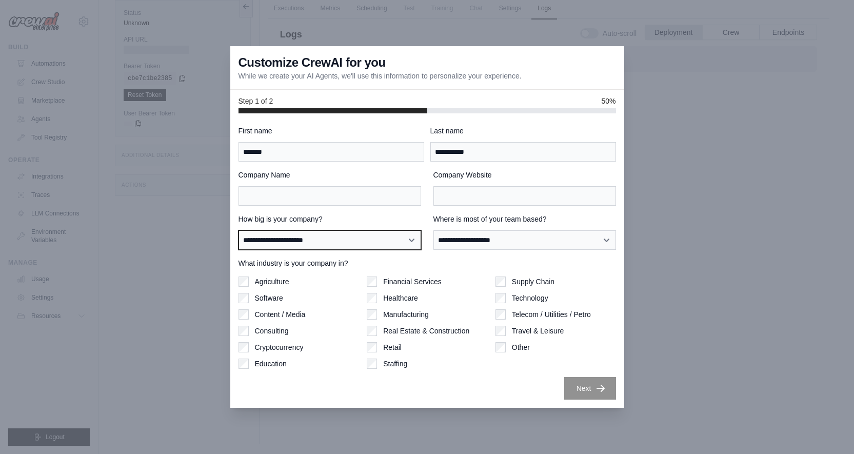 The width and height of the screenshot is (854, 454). Describe the element at coordinates (413, 282) in the screenshot. I see `label: Financial Services` at that location.